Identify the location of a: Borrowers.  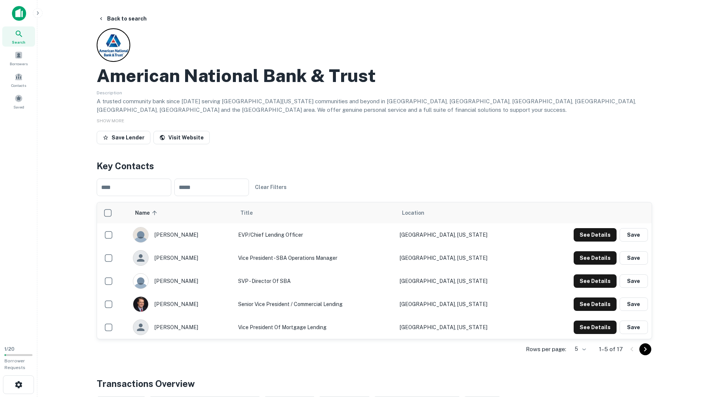
(19, 58).